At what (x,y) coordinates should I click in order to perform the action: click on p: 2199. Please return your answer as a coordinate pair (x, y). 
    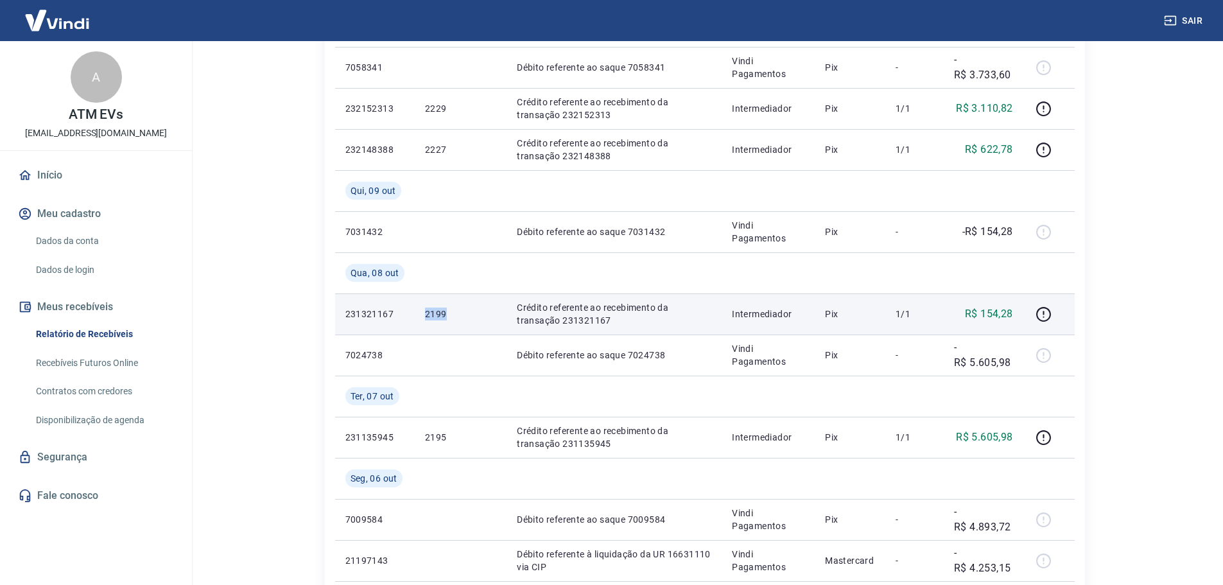
    Looking at the image, I should click on (460, 314).